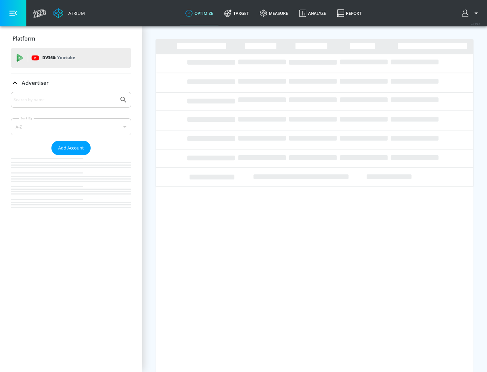 The height and width of the screenshot is (372, 487). Describe the element at coordinates (71, 188) in the screenshot. I see `nav: list of Advertiser` at that location.